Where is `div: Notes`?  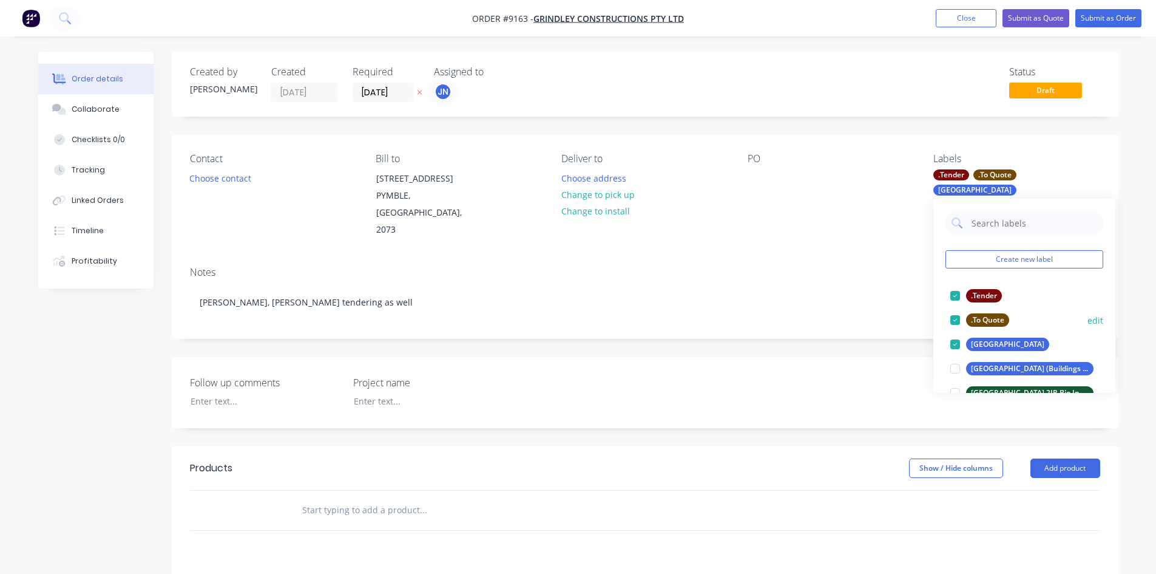 div: Notes is located at coordinates (645, 272).